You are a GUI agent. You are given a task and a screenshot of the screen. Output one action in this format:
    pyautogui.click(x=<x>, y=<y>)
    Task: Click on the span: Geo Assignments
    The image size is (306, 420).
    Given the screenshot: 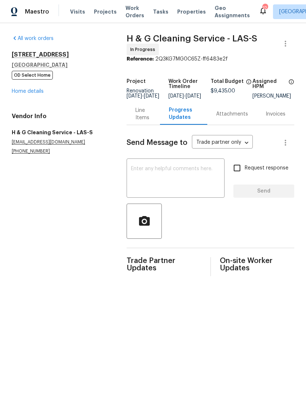 What is the action you would take?
    pyautogui.click(x=232, y=12)
    